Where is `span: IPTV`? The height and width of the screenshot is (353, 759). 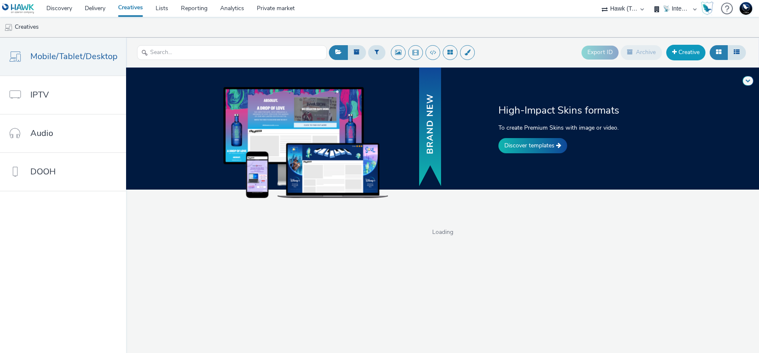 span: IPTV is located at coordinates (40, 95).